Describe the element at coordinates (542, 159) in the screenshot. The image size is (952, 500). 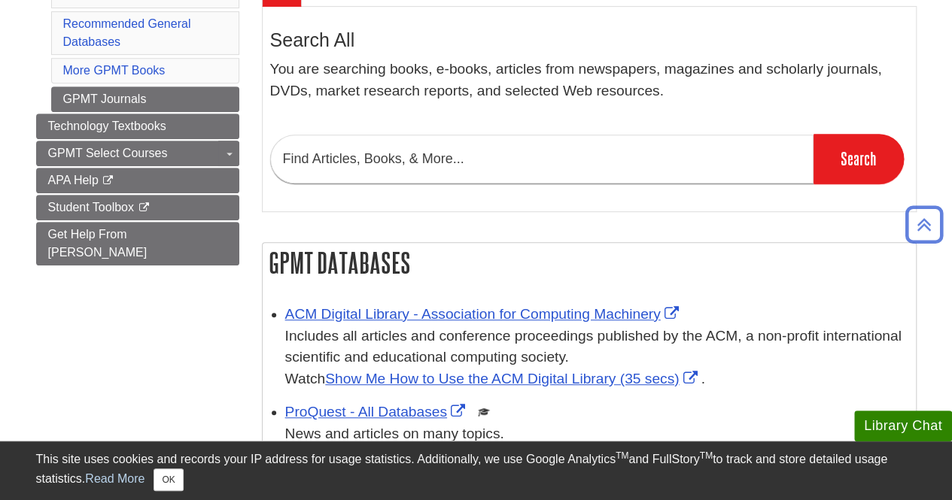
I see `input: Find Articles, Books, & More...` at that location.